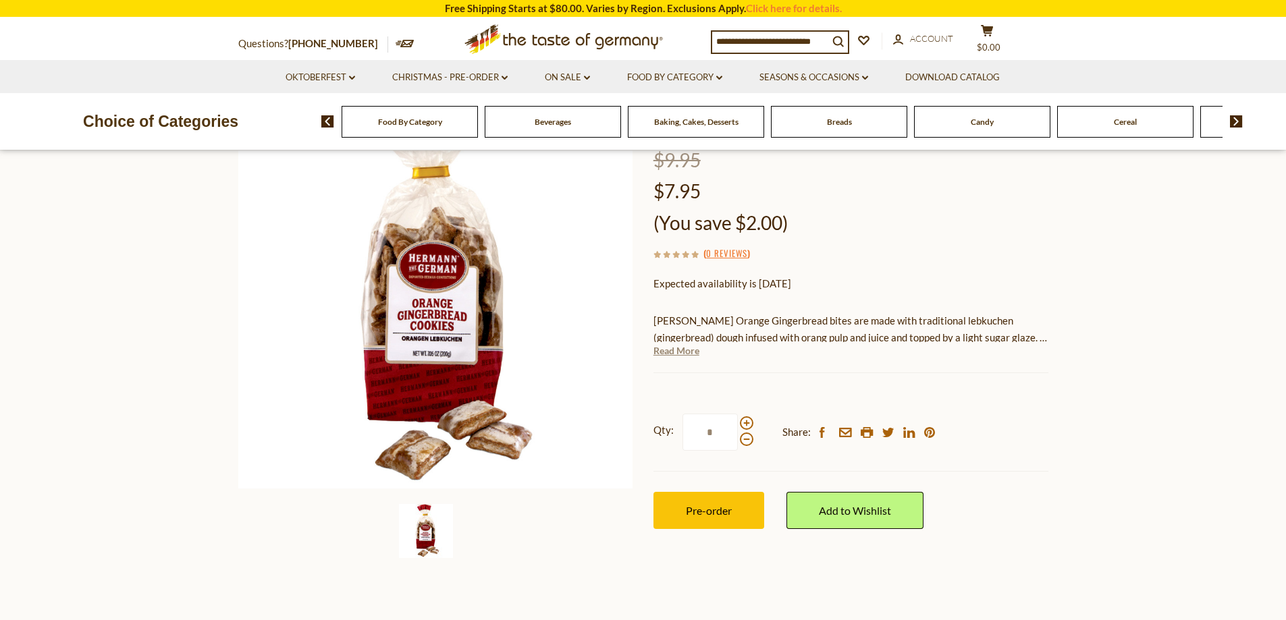  What do you see at coordinates (696, 122) in the screenshot?
I see `span: Baking, Cakes, Desserts` at bounding box center [696, 122].